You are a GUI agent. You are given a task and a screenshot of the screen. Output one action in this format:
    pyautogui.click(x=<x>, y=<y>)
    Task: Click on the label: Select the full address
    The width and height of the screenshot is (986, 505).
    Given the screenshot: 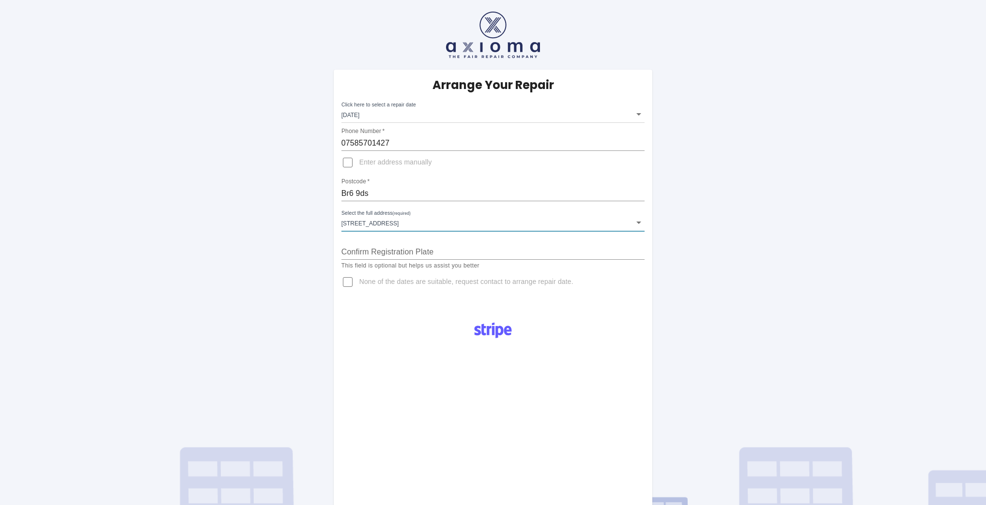 What is the action you would take?
    pyautogui.click(x=376, y=214)
    